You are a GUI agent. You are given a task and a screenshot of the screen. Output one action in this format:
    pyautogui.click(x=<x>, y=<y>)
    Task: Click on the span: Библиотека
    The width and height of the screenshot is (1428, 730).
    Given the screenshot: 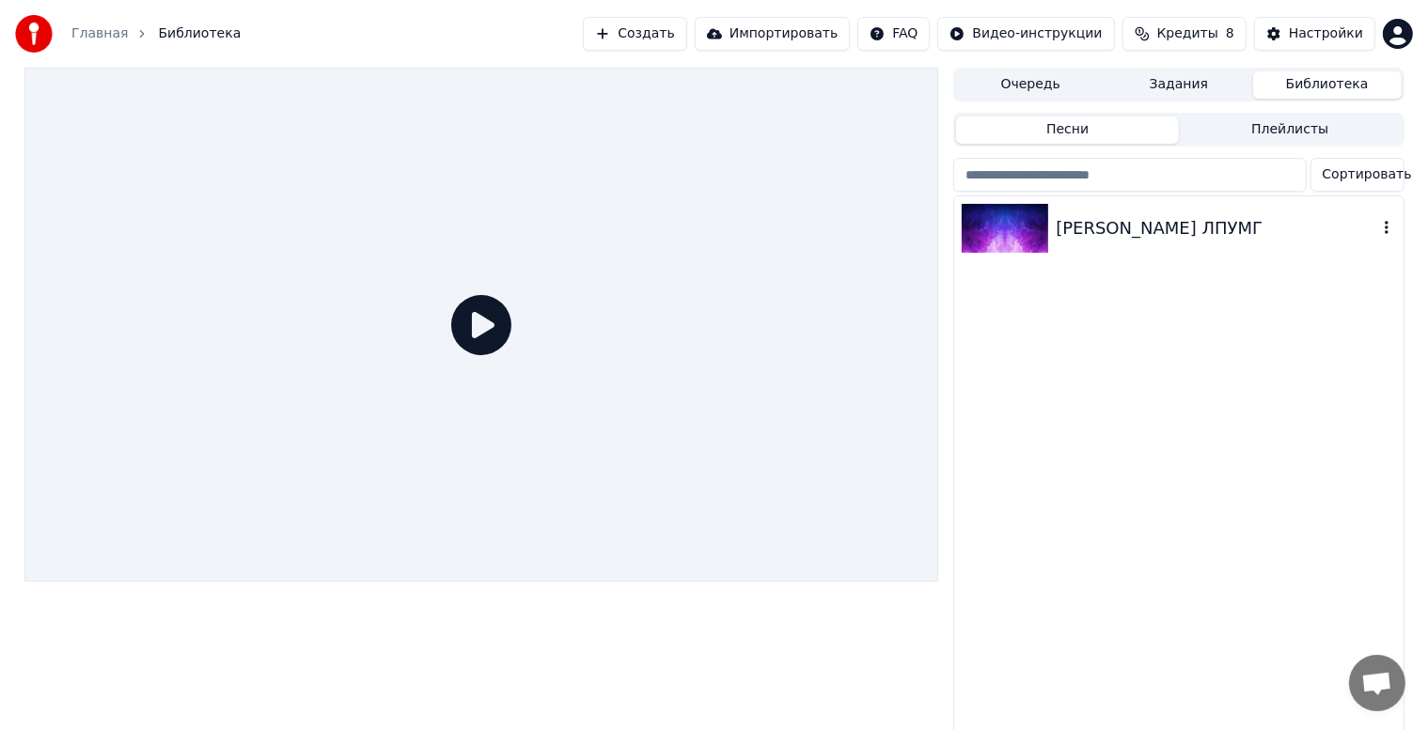 What is the action you would take?
    pyautogui.click(x=199, y=34)
    